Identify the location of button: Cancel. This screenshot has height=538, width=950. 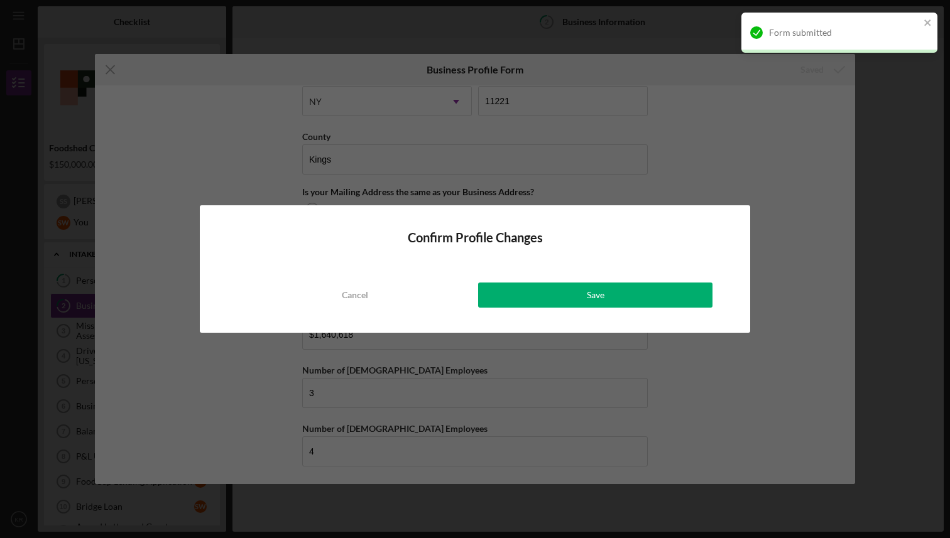
(354, 295).